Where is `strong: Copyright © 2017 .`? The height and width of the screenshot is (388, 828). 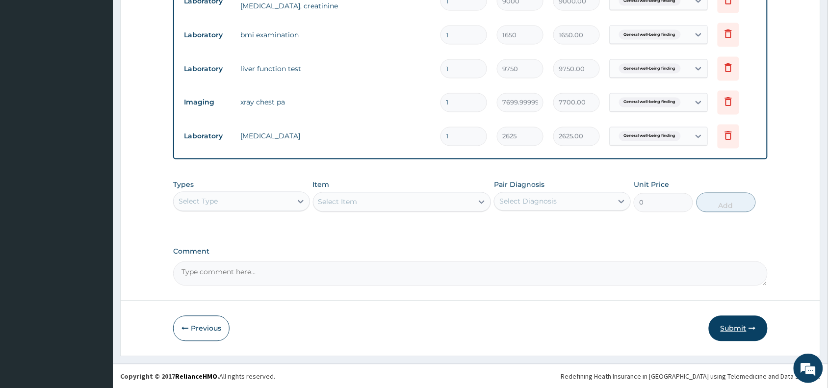
strong: Copyright © 2017 . is located at coordinates (170, 377).